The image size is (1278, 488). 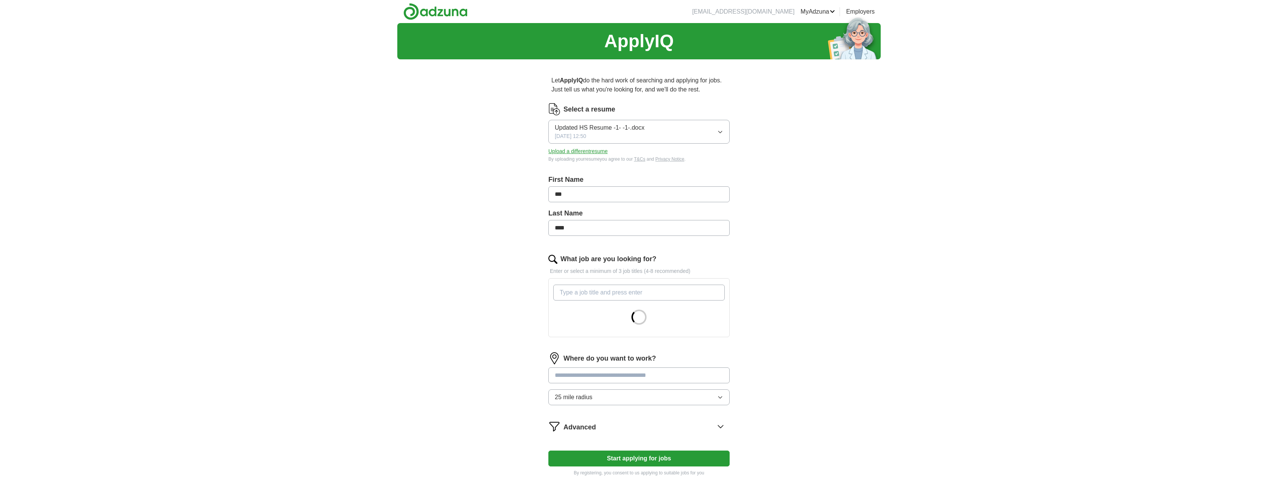 What do you see at coordinates (818, 12) in the screenshot?
I see `a: MyAdzuna` at bounding box center [818, 12].